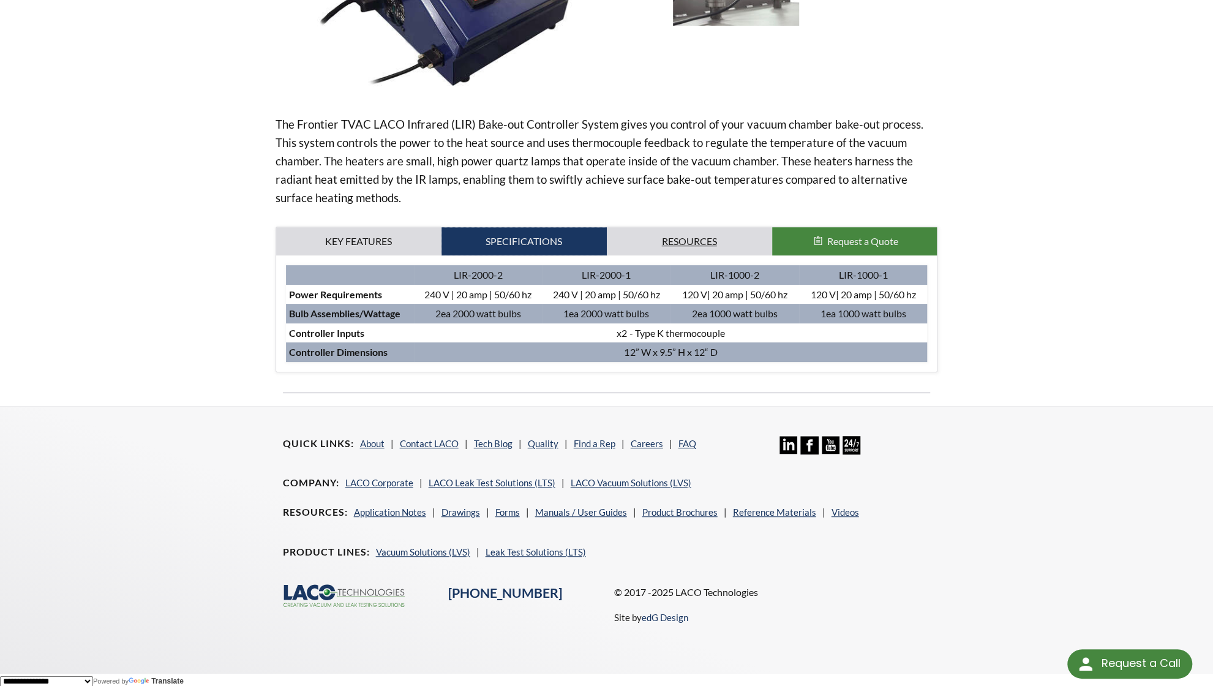  What do you see at coordinates (864, 314) in the screenshot?
I see `td: 1ea 1000 watt bulbs` at bounding box center [864, 314].